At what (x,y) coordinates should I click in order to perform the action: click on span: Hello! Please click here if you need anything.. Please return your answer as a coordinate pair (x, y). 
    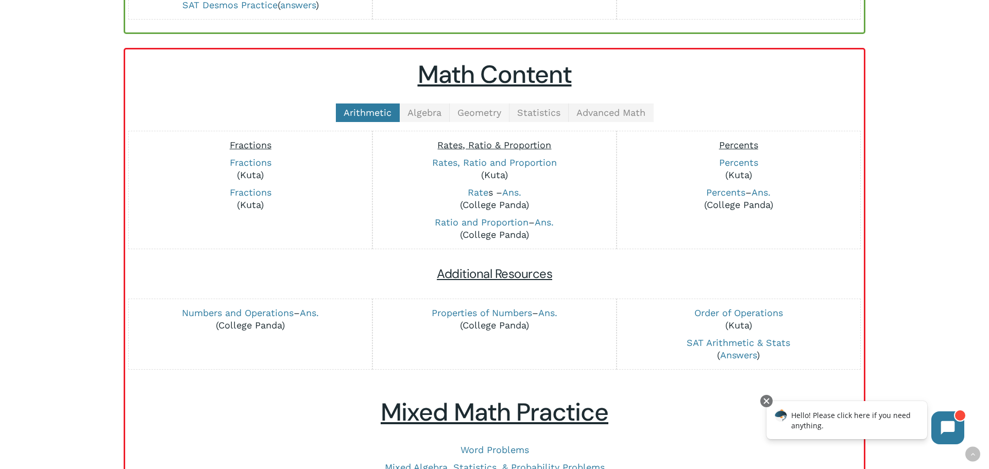
    Looking at the image, I should click on (95, 27).